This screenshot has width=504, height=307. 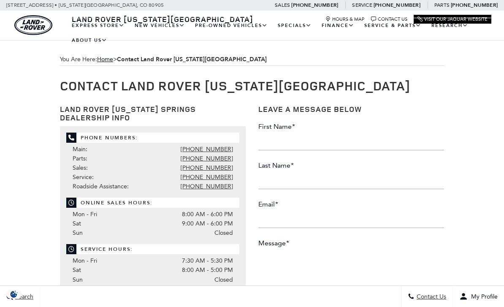 I want to click on label: Last Name, so click(x=276, y=166).